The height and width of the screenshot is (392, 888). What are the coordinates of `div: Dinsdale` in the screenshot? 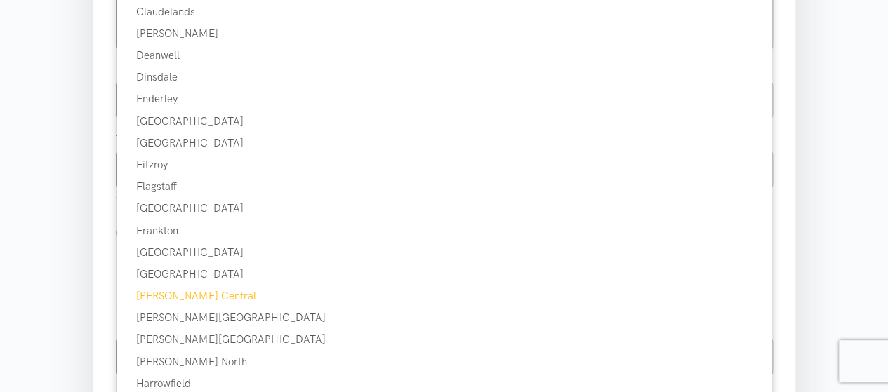 It's located at (444, 77).